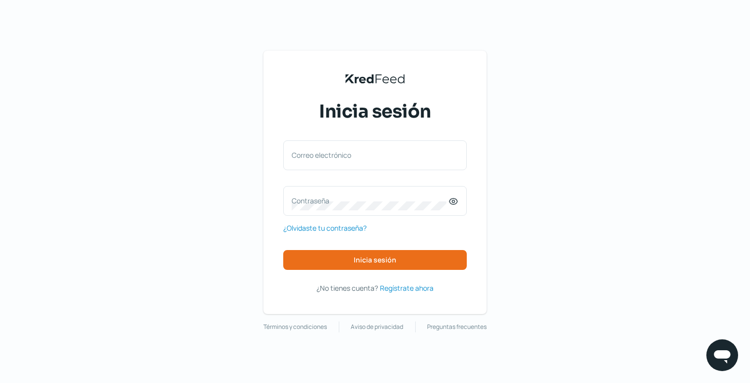 This screenshot has height=383, width=750. I want to click on span: ¿No tienes cuenta?, so click(347, 288).